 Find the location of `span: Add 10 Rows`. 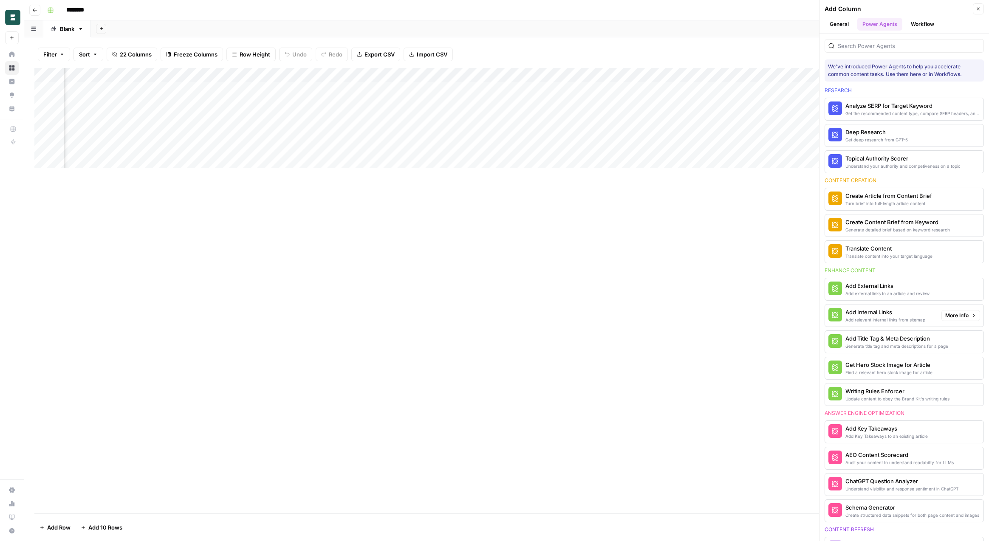

span: Add 10 Rows is located at coordinates (105, 528).